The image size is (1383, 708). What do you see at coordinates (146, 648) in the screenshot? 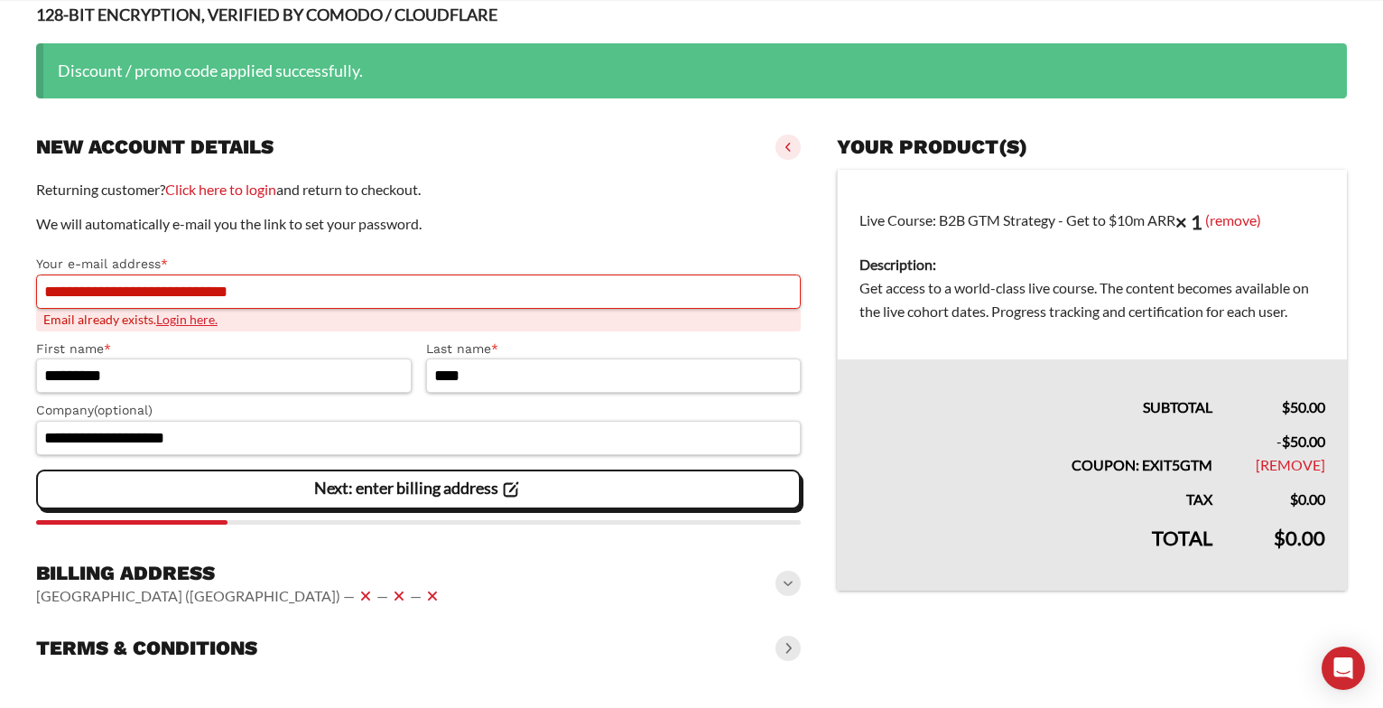
I see `h3: Terms & conditions` at bounding box center [146, 648].